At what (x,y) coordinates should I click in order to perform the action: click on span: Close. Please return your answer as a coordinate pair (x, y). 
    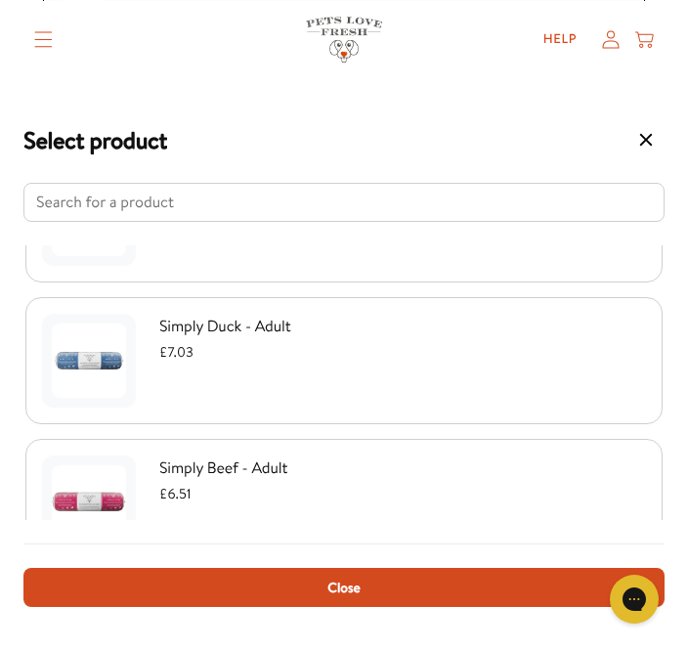
    Looking at the image, I should click on (343, 587).